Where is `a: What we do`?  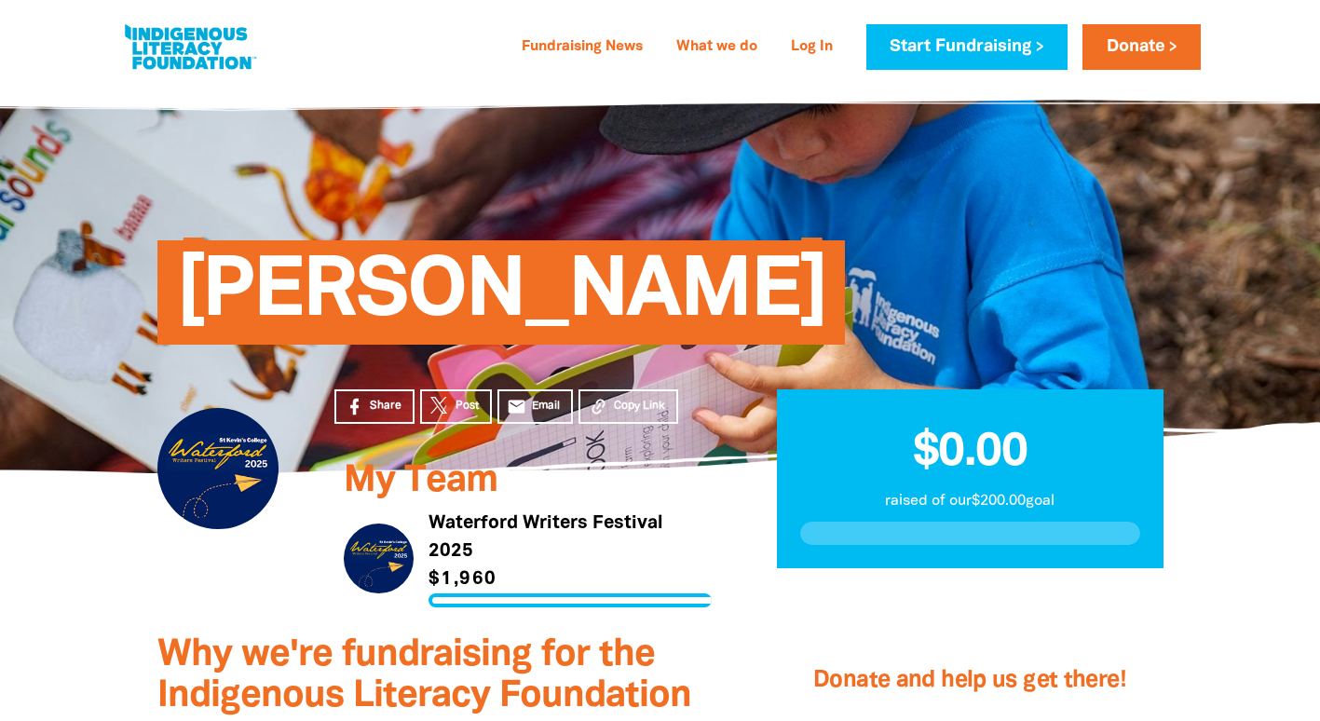 a: What we do is located at coordinates (717, 48).